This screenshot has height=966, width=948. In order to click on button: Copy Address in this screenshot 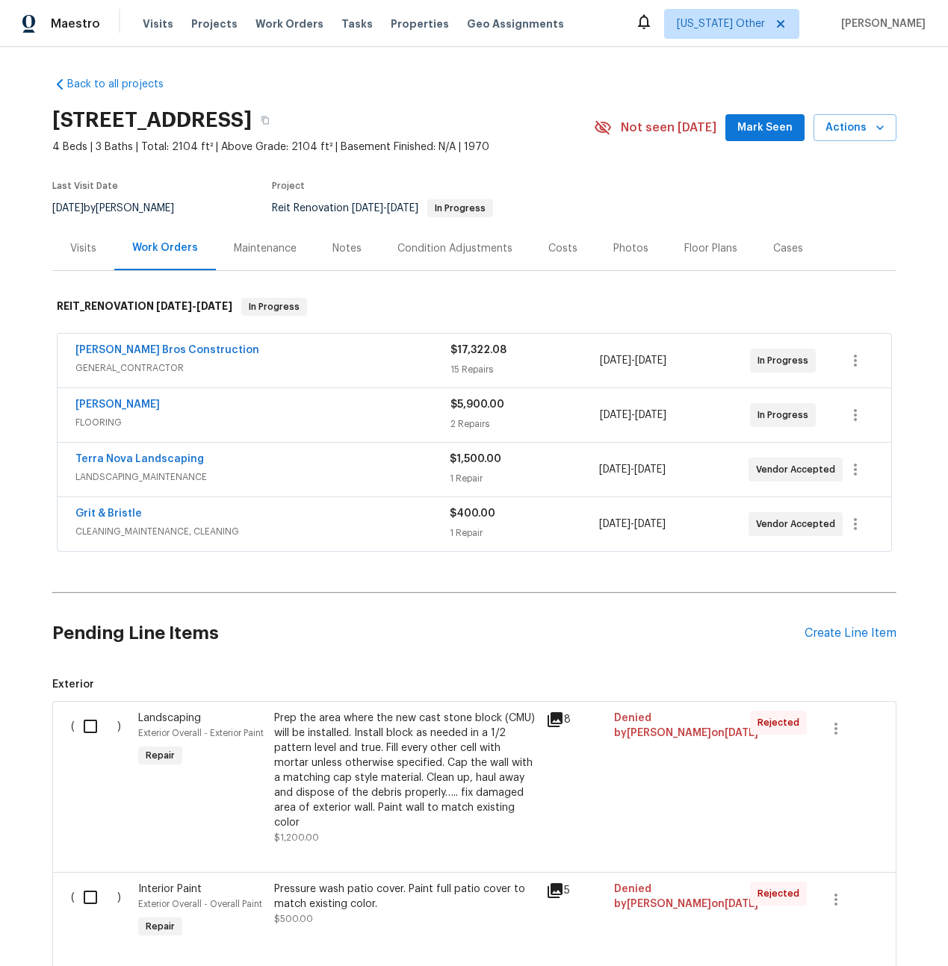, I will do `click(265, 120)`.